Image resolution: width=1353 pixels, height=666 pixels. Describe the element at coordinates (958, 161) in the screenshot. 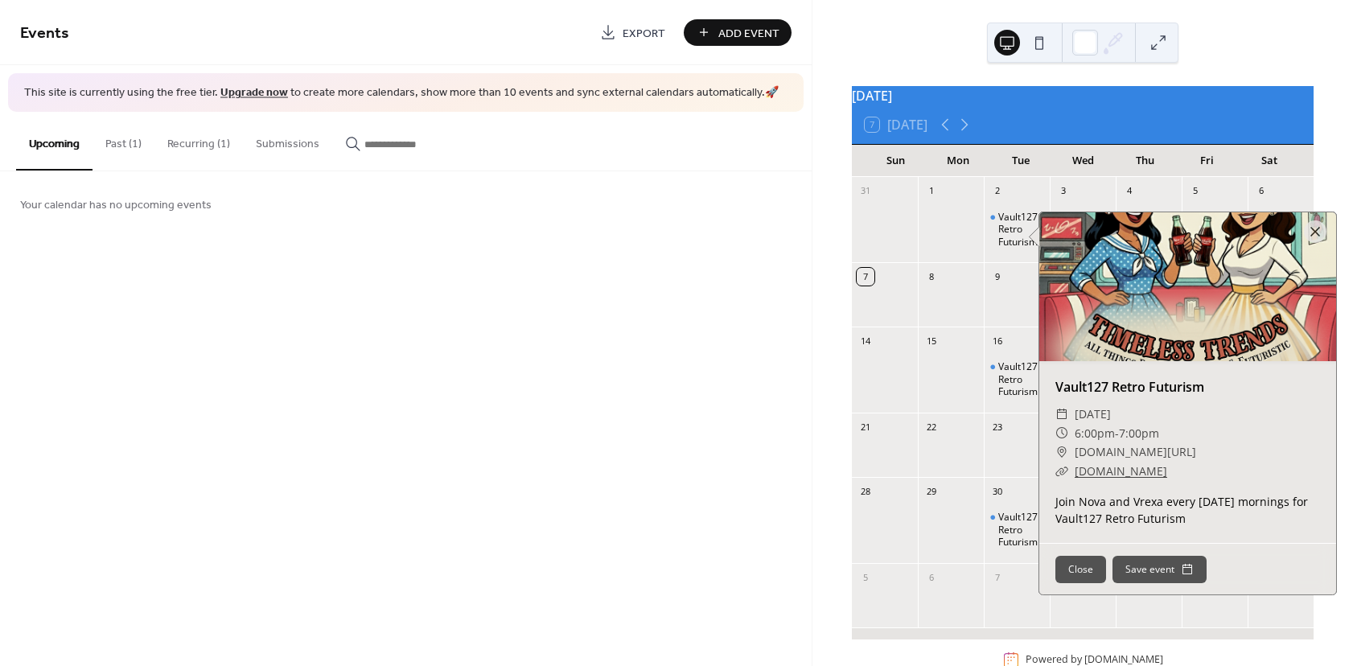

I see `div: Mon` at that location.